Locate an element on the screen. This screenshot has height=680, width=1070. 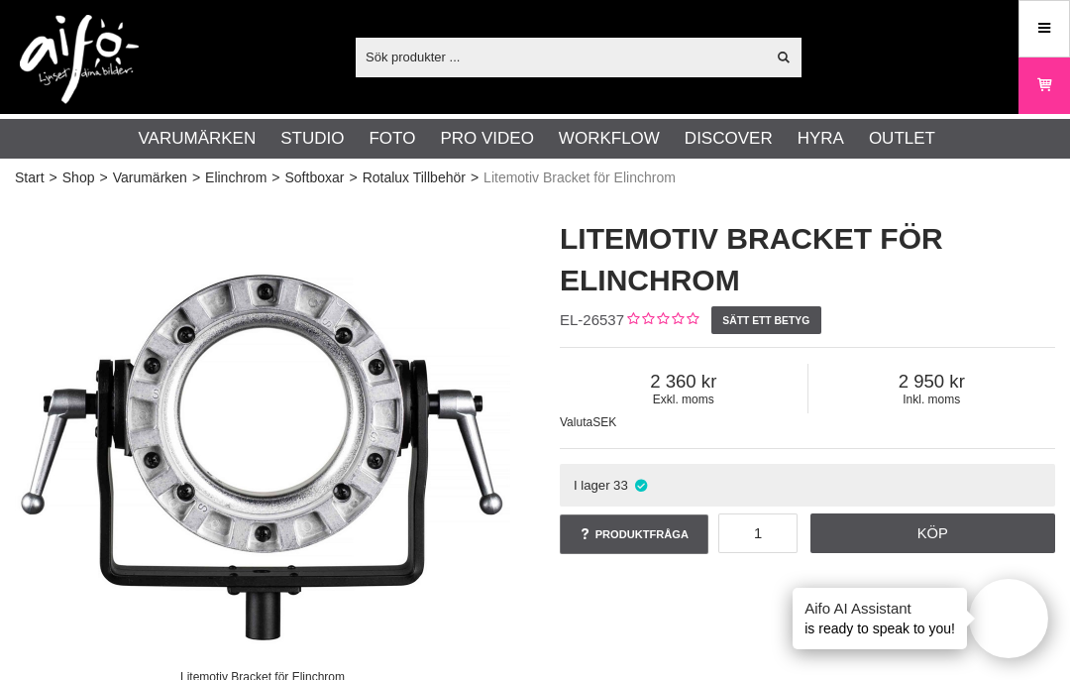
a: Hyra is located at coordinates (821, 139).